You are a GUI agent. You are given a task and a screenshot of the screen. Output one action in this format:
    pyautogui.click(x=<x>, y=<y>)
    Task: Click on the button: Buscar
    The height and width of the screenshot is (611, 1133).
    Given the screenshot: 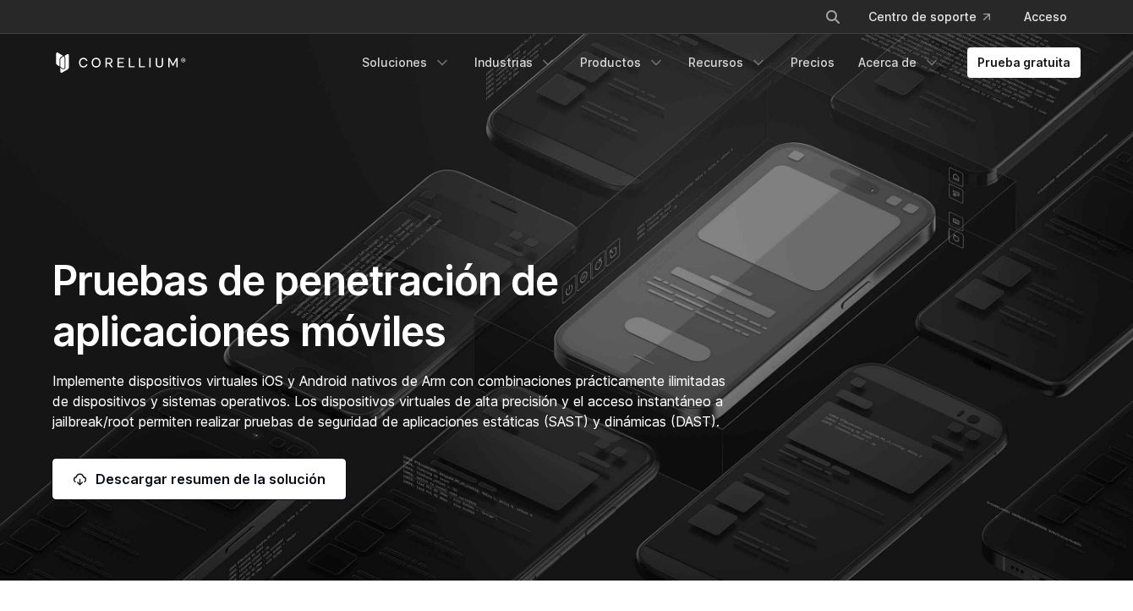 What is the action you would take?
    pyautogui.click(x=833, y=17)
    